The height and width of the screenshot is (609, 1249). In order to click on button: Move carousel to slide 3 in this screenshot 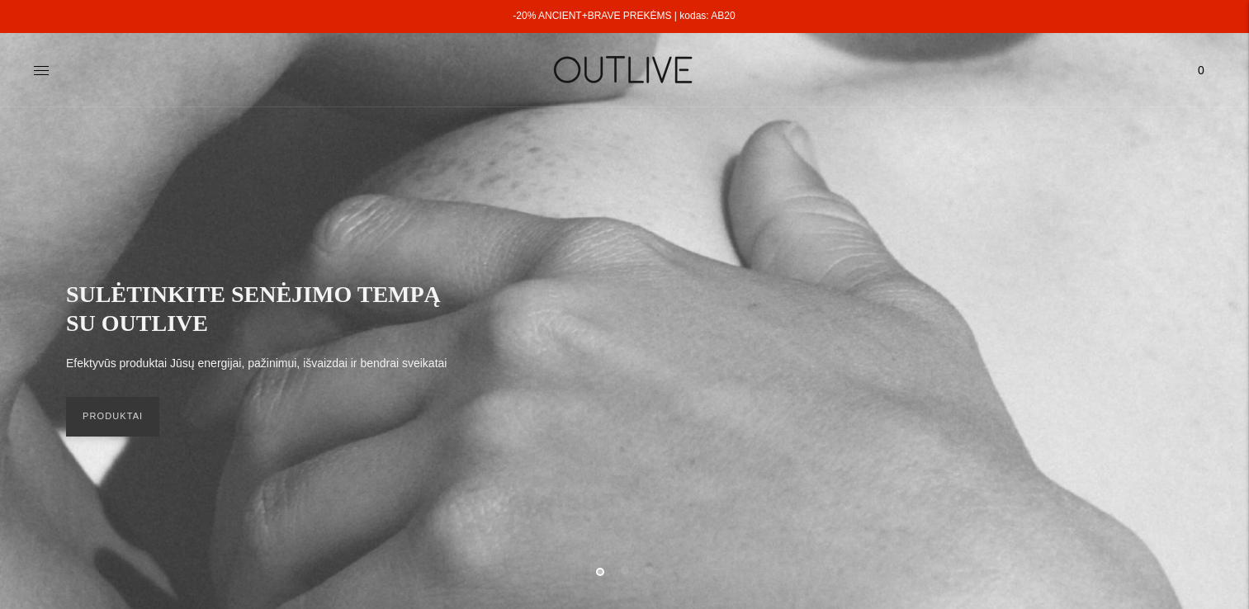, I will do `click(649, 571)`.